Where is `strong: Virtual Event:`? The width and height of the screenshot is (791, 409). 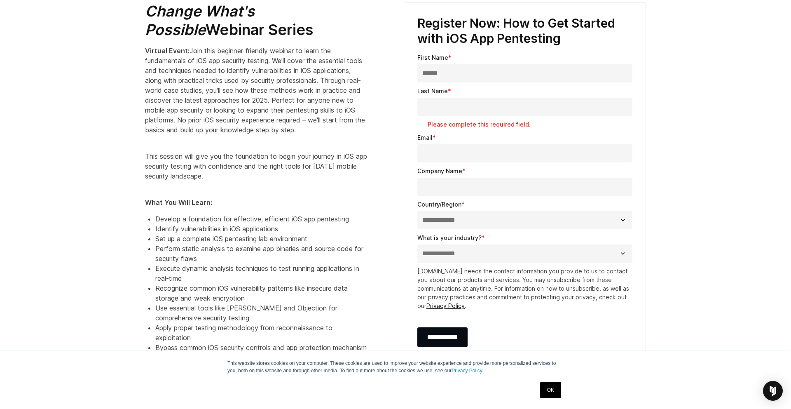 strong: Virtual Event: is located at coordinates (167, 51).